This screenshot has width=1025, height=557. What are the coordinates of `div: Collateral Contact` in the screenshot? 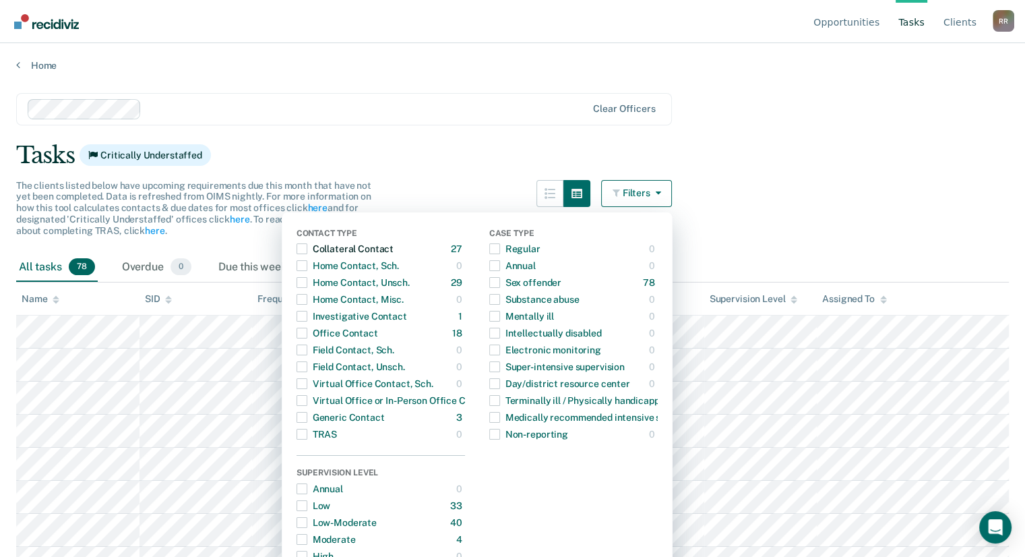 It's located at (345, 249).